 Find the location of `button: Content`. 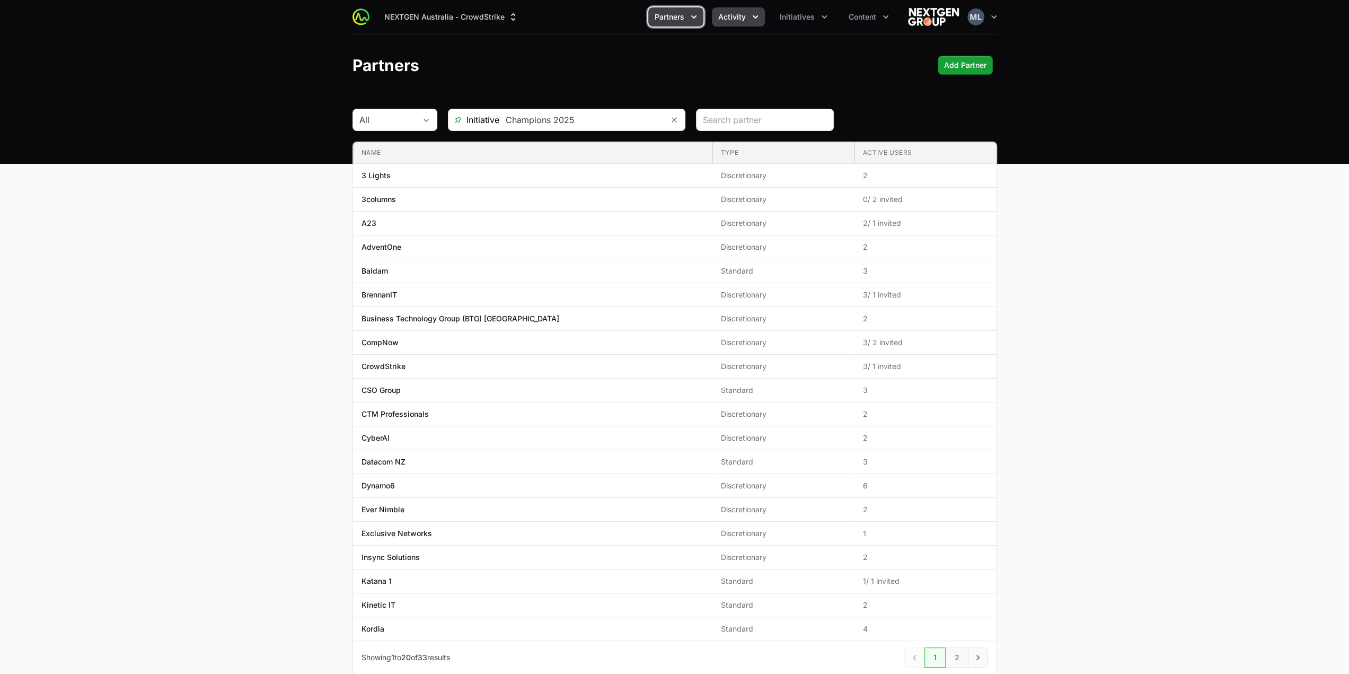

button: Content is located at coordinates (869, 17).